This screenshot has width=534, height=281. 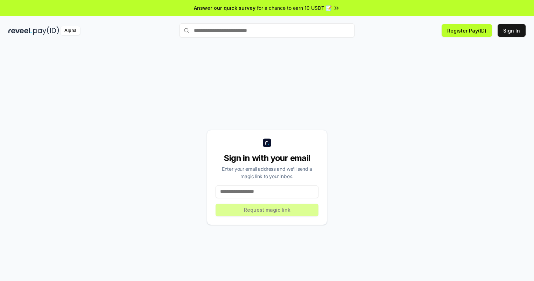 I want to click on div: Alpha, so click(x=70, y=30).